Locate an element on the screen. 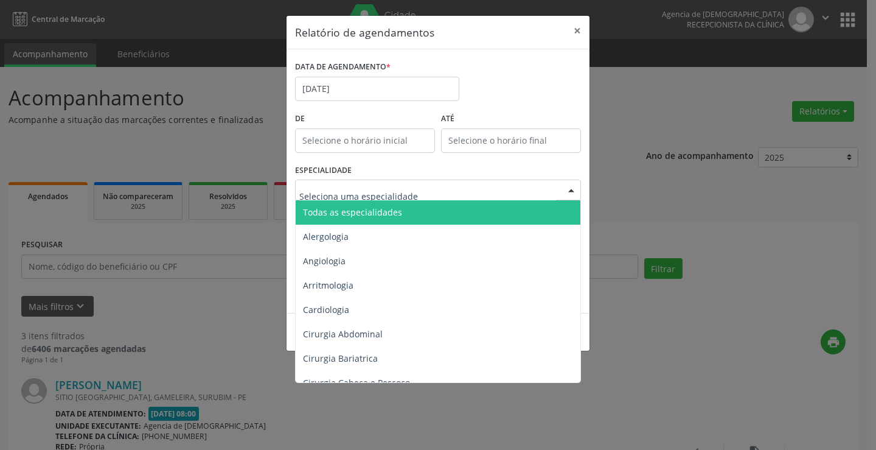 Image resolution: width=876 pixels, height=450 pixels. span: Arritmologia is located at coordinates (328, 285).